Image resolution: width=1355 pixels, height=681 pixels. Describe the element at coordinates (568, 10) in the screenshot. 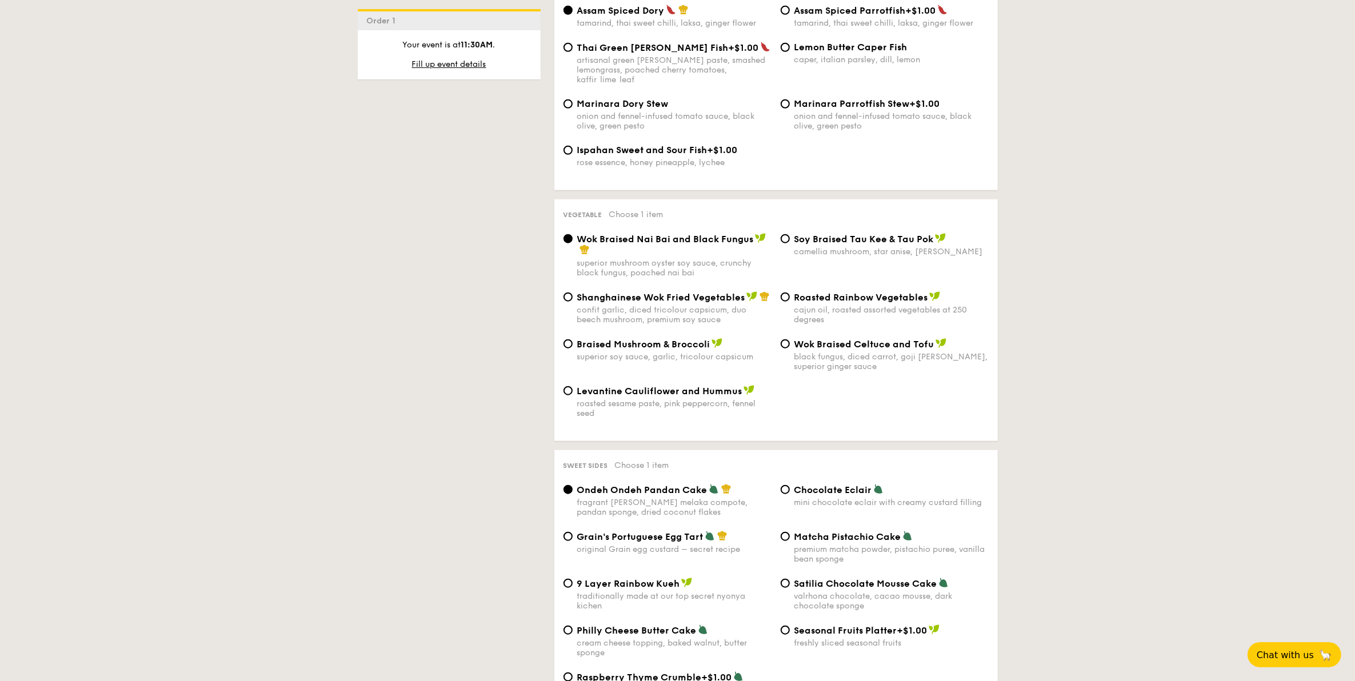

I see `input: Assam Spiced Dorytamarind, thai sweet chilli, laksa, ginger flower` at that location.